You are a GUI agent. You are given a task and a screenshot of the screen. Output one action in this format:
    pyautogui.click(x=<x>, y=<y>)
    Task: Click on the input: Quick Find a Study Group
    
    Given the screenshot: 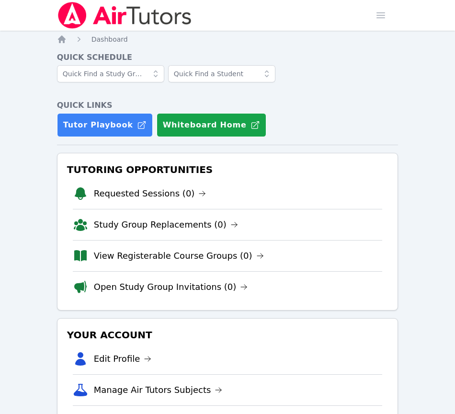 What is the action you would take?
    pyautogui.click(x=111, y=74)
    